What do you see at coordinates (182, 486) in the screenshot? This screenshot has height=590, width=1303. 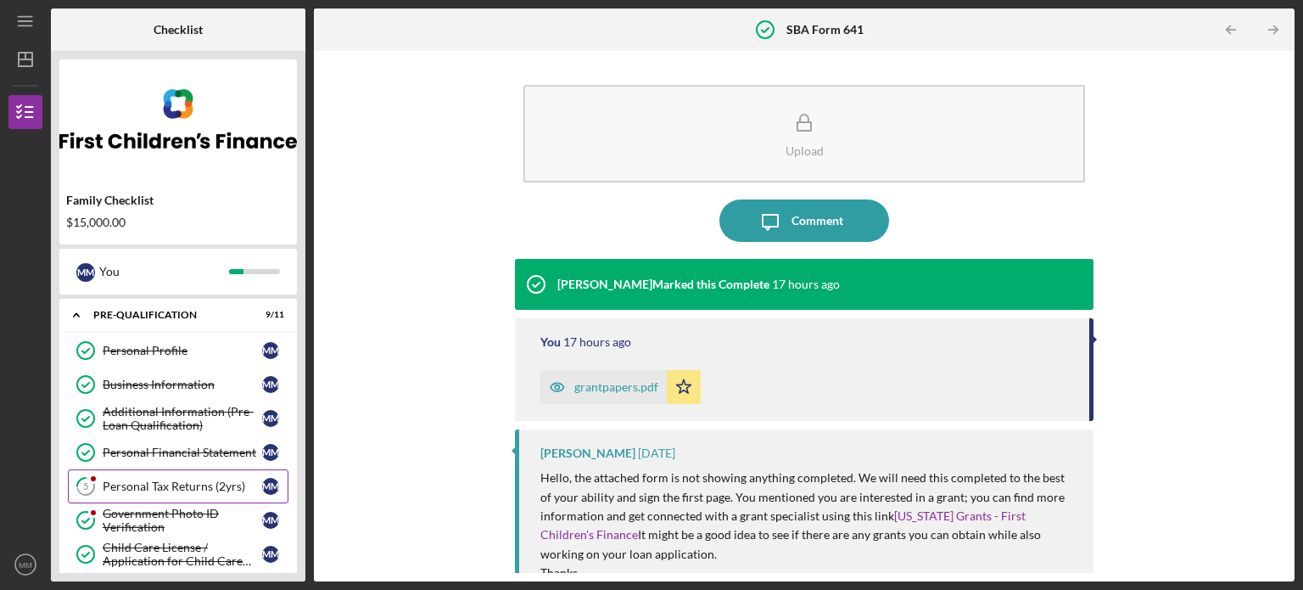 I see `div: Personal Tax Returns (2yrs)` at bounding box center [182, 486].